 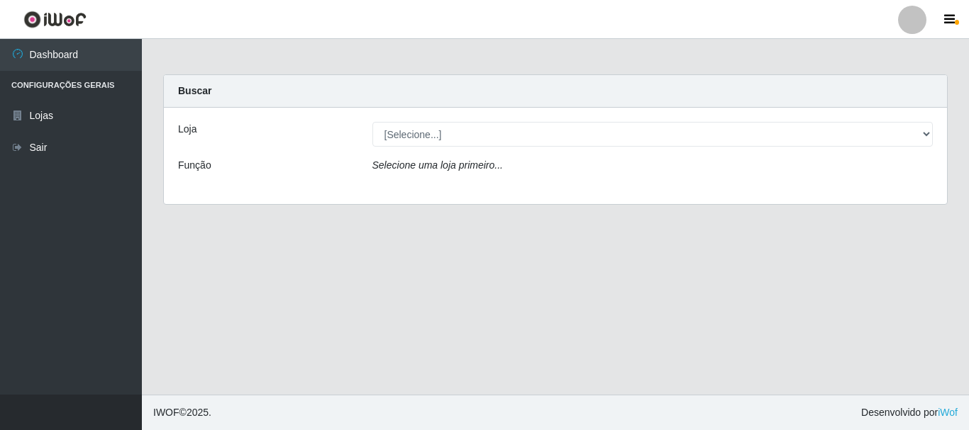 I want to click on img: CoreUI Logo, so click(x=55, y=19).